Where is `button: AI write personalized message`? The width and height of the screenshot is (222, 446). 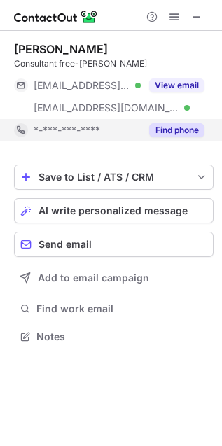
button: AI write personalized message is located at coordinates (113, 211).